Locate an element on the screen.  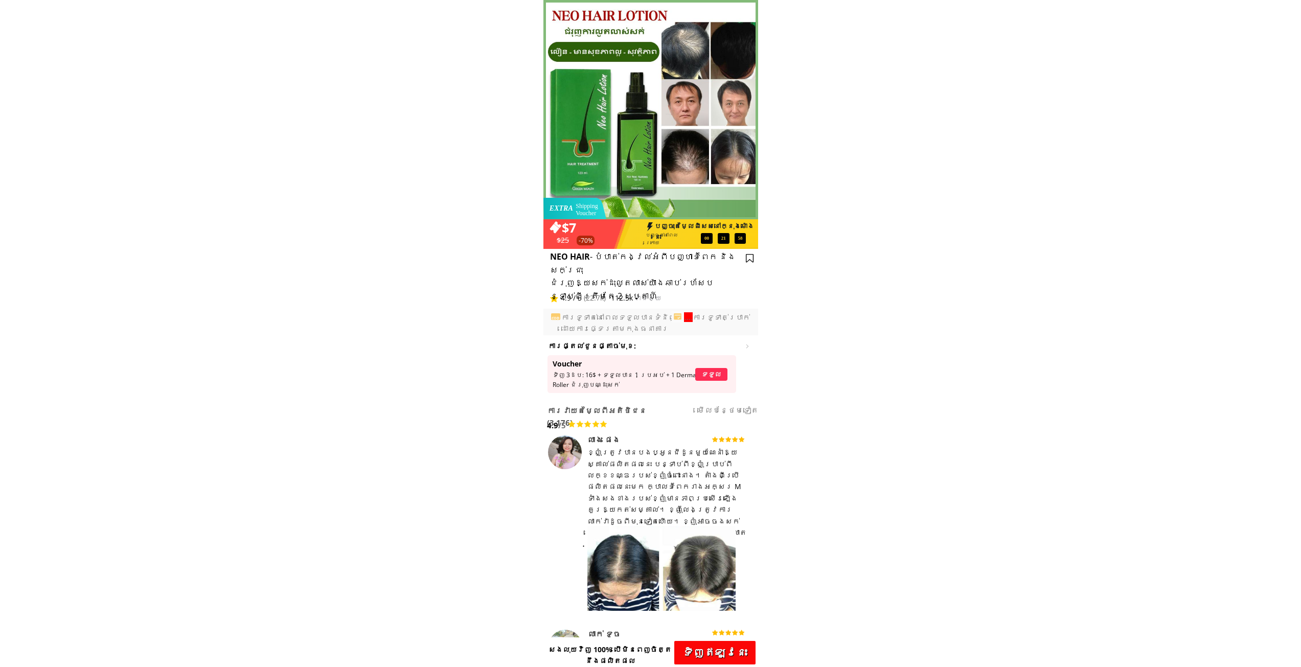
div: លាង ផេង is located at coordinates (635, 440).